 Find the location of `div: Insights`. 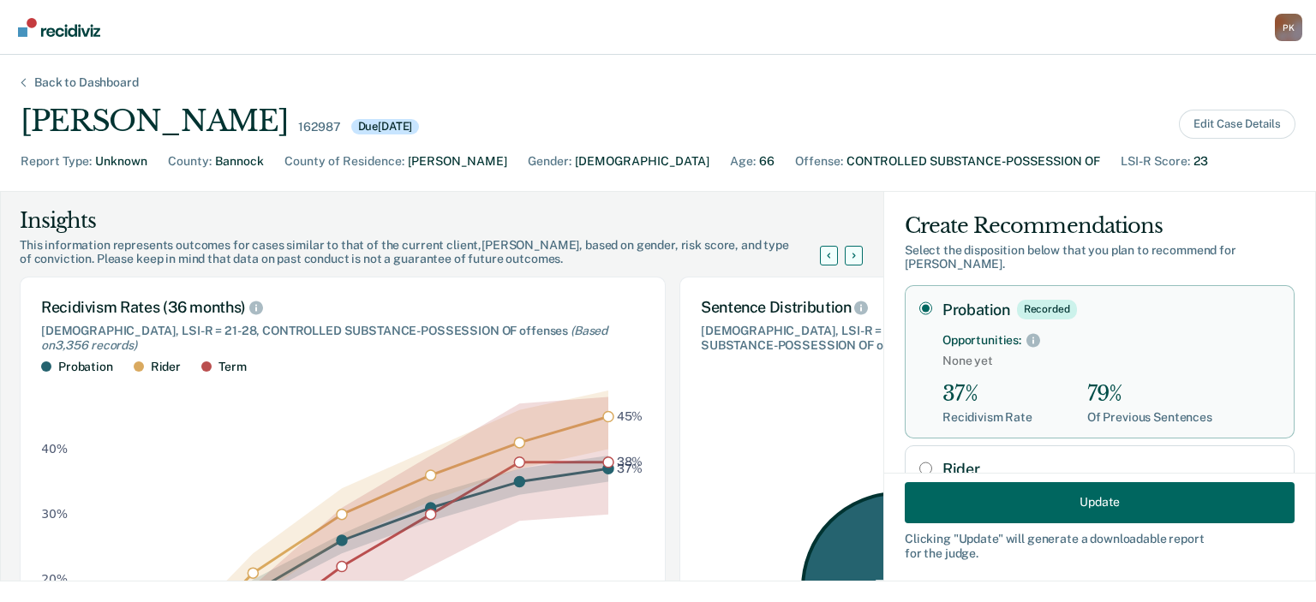

div: Insights is located at coordinates (430, 221).